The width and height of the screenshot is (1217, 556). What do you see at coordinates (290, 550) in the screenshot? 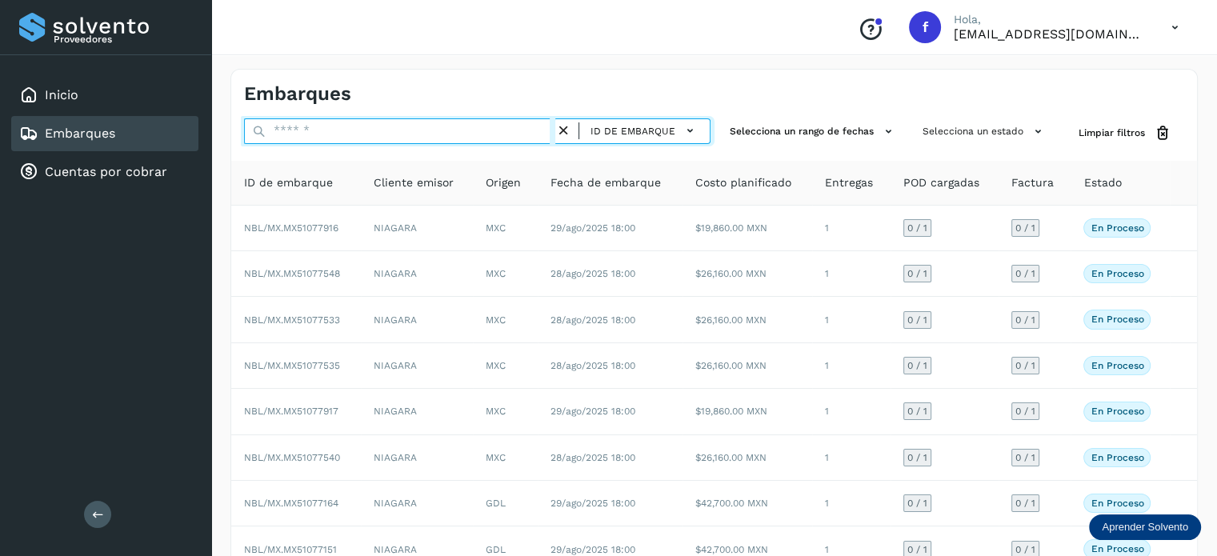
I see `span: NBL/MX.MX51077151` at bounding box center [290, 550].